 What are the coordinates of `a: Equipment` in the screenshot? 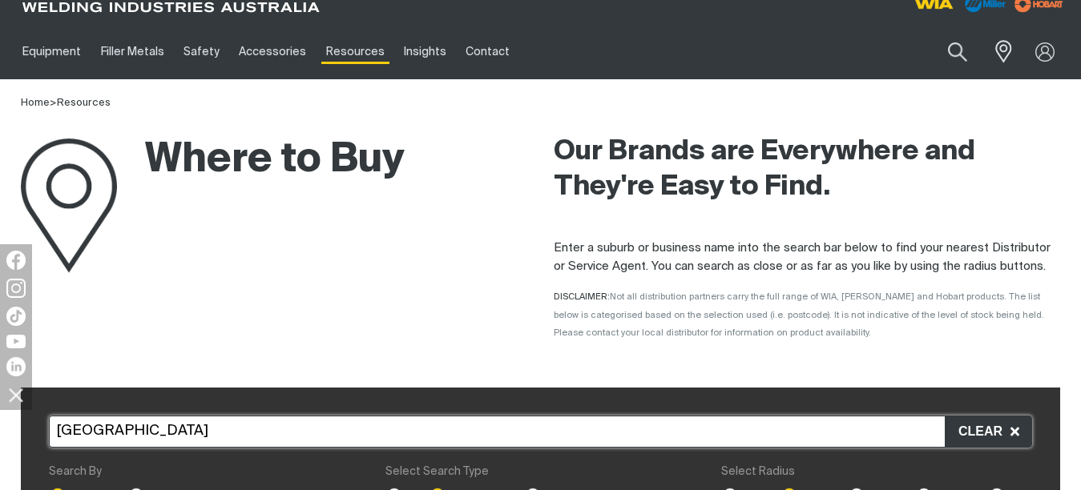 It's located at (51, 51).